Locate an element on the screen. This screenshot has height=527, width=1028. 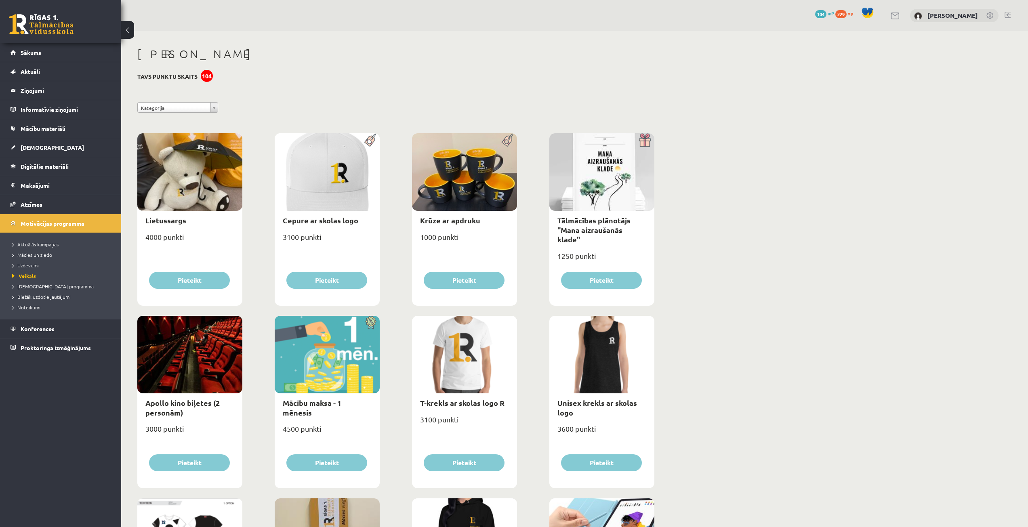
span: Veikals is located at coordinates (24, 276).